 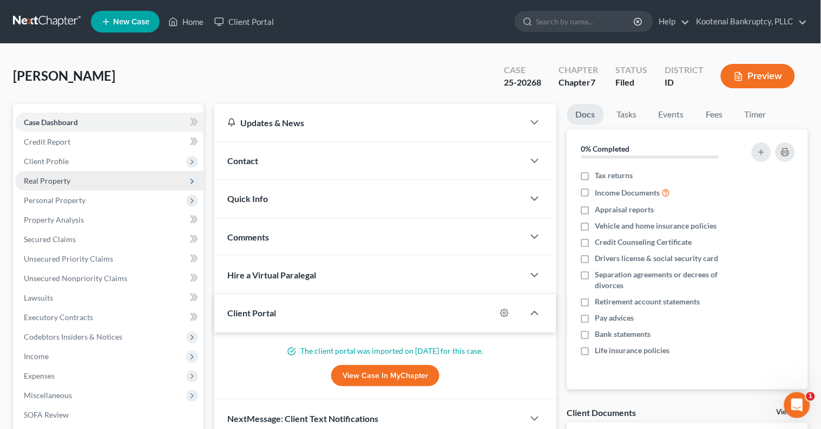 I want to click on span: Secured Claims, so click(x=50, y=239).